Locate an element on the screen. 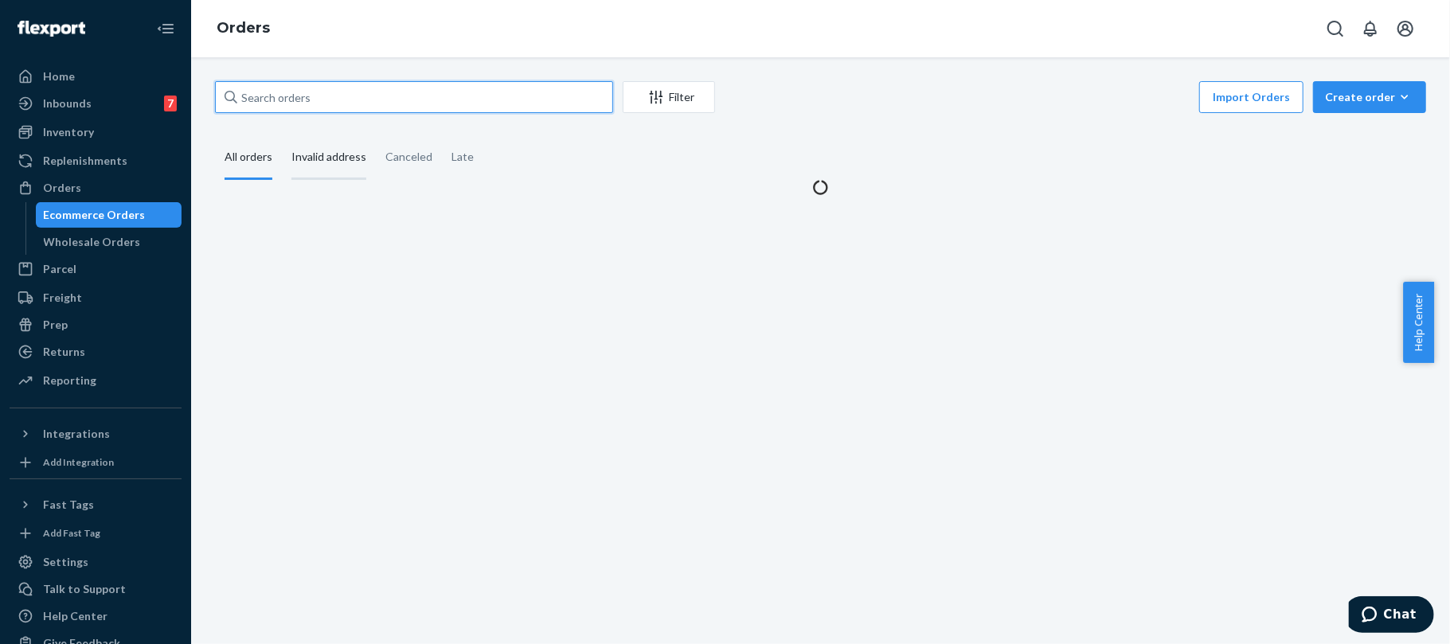 This screenshot has height=644, width=1450. div: Ecommerce Orders is located at coordinates (95, 215).